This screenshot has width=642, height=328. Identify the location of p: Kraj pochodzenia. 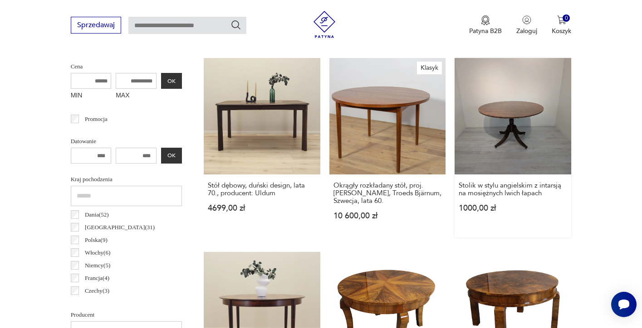
(126, 180).